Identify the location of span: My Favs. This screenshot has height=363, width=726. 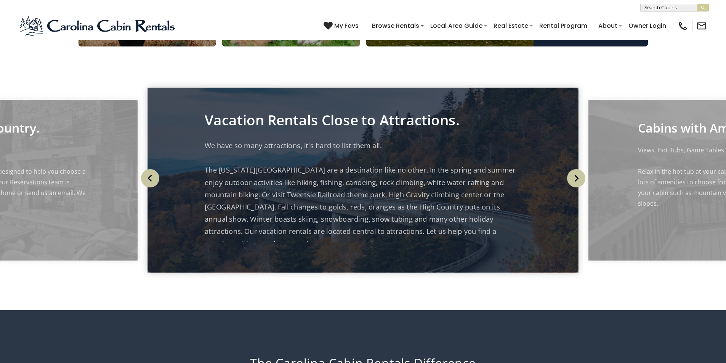
(347, 26).